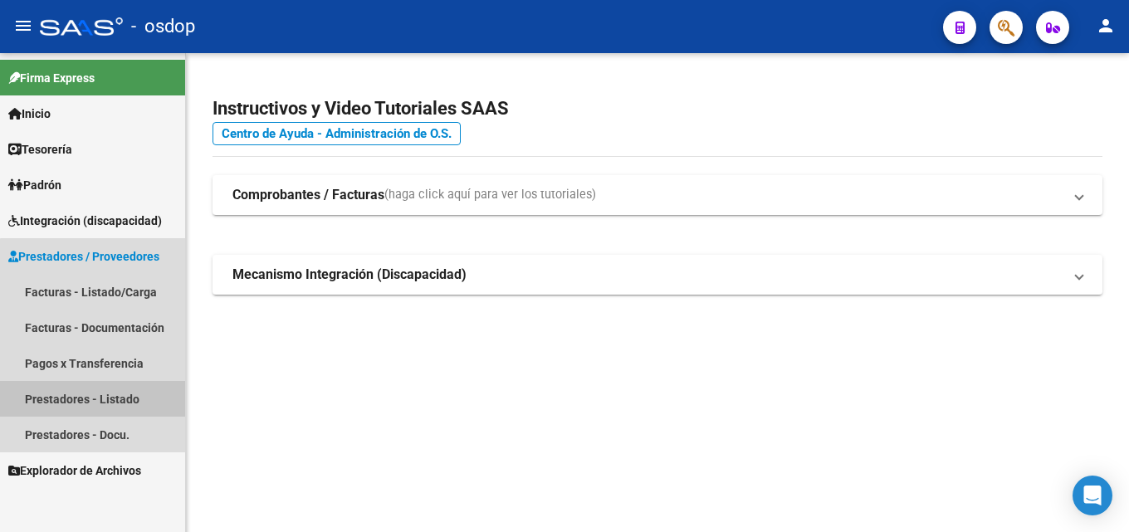  Describe the element at coordinates (490, 195) in the screenshot. I see `span: (haga click aquí para ver los tutoriales)` at that location.